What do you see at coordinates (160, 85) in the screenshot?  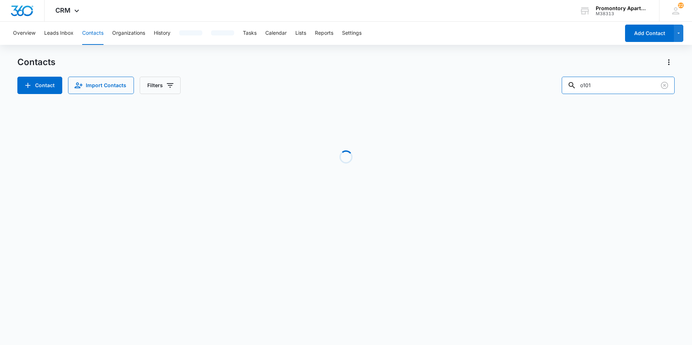 I see `button: Filters` at bounding box center [160, 85].